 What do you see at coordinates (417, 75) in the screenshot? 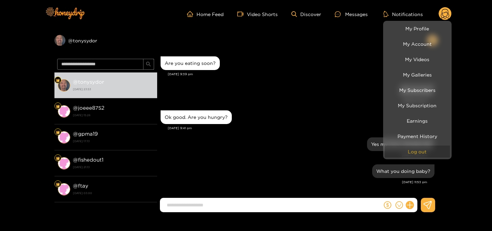
I see `a: My Galleries` at bounding box center [417, 75].